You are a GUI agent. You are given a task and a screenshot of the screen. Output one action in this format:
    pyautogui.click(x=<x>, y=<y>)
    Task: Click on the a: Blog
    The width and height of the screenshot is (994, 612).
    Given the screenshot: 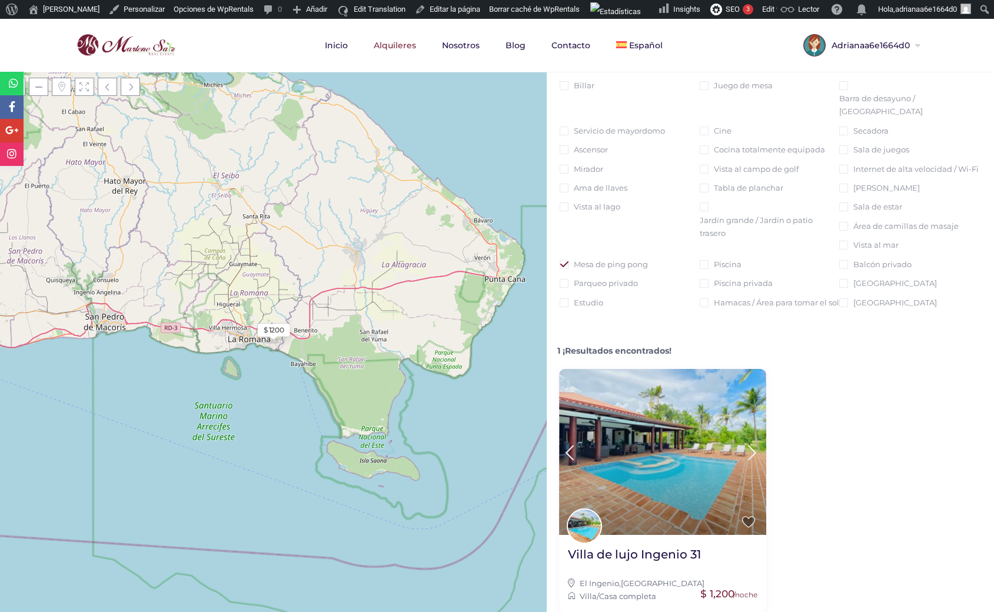 What is the action you would take?
    pyautogui.click(x=515, y=45)
    